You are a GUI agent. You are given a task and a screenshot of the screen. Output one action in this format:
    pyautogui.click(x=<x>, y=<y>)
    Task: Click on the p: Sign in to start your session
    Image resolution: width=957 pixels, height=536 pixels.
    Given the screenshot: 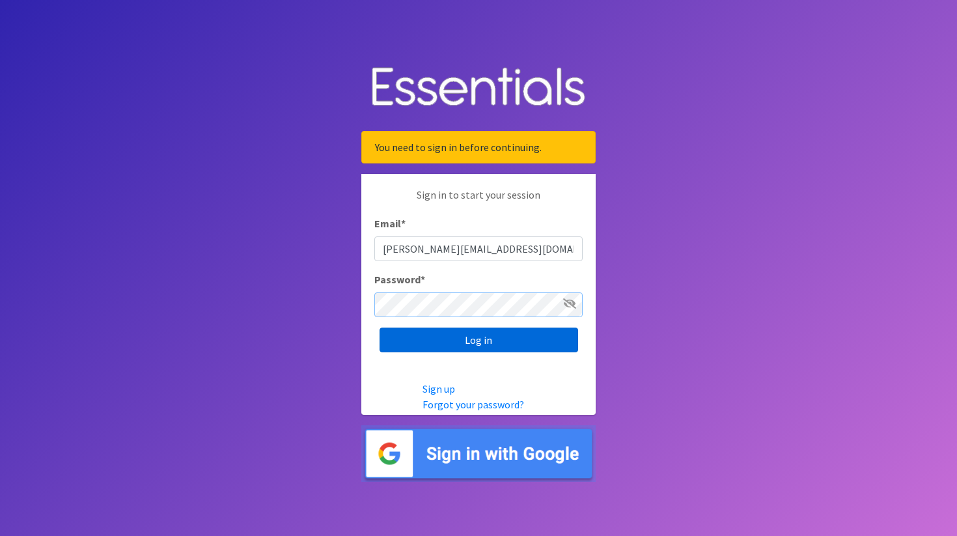 What is the action you would take?
    pyautogui.click(x=478, y=201)
    